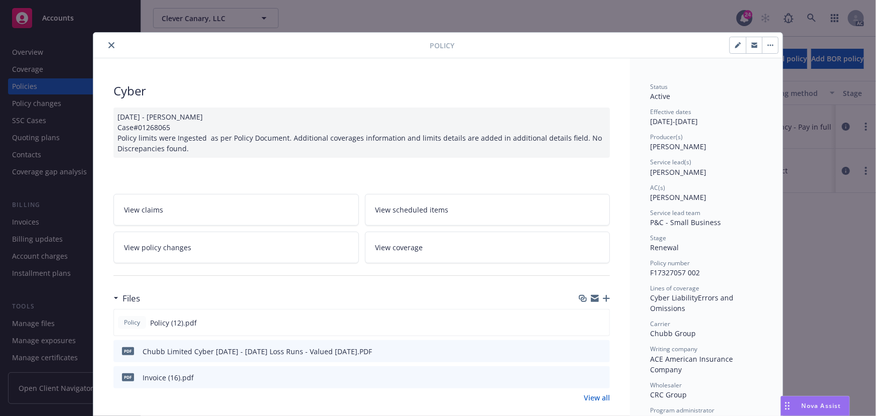 Image resolution: width=876 pixels, height=416 pixels. Describe the element at coordinates (674, 349) in the screenshot. I see `span: Writing company` at that location.